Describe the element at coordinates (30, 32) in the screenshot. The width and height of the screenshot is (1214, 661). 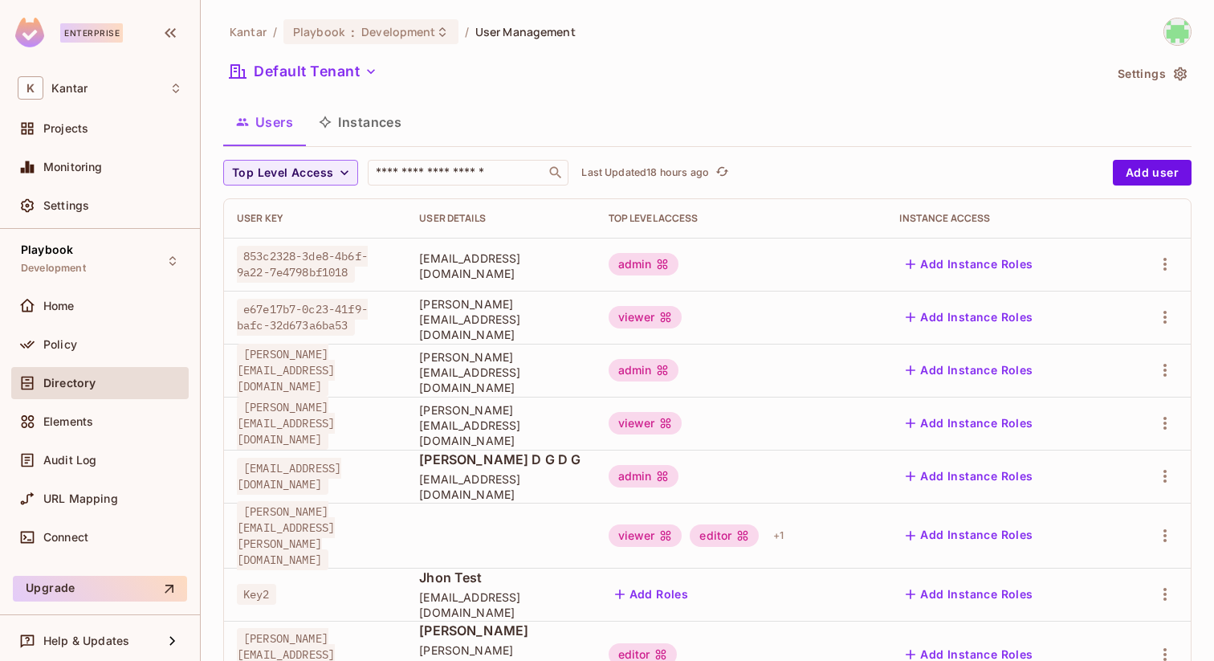
I see `img: SReyMgAAAABJRU5ErkJggg==` at that location.